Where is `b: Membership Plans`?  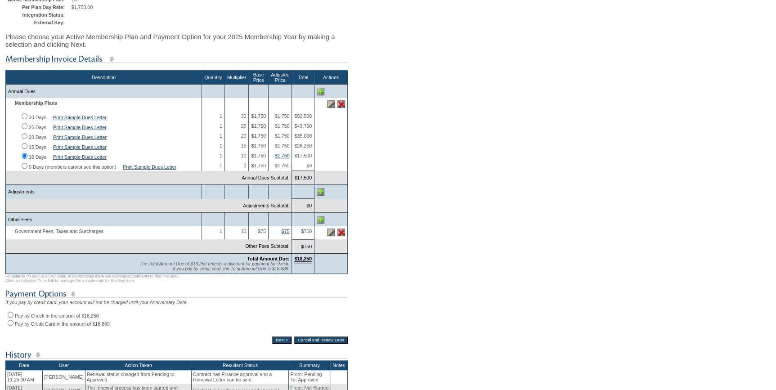
b: Membership Plans is located at coordinates (36, 103).